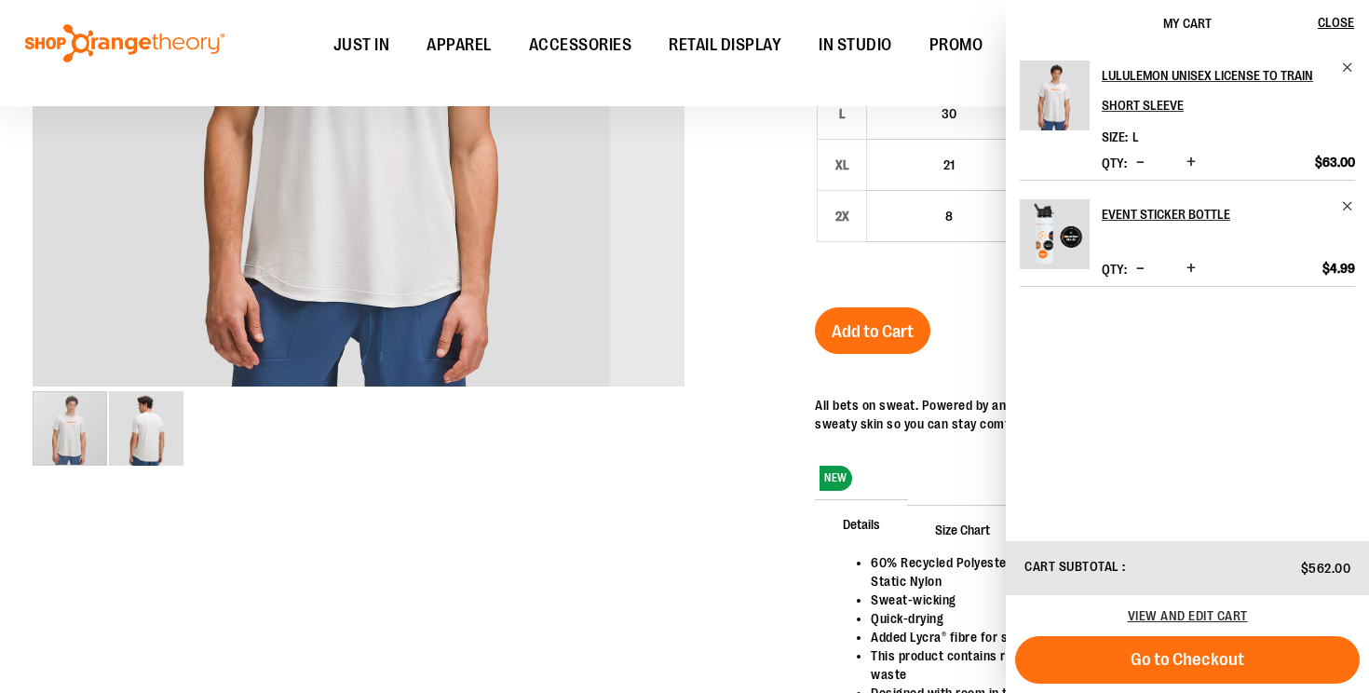  I want to click on button: Go to Checkout, so click(1187, 659).